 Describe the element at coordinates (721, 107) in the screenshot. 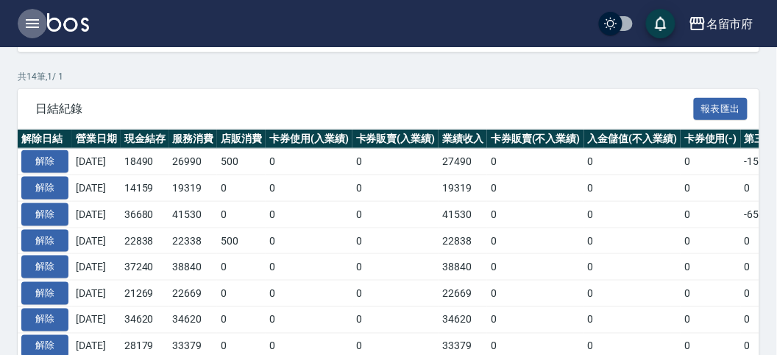

I see `a: 報表匯出` at that location.